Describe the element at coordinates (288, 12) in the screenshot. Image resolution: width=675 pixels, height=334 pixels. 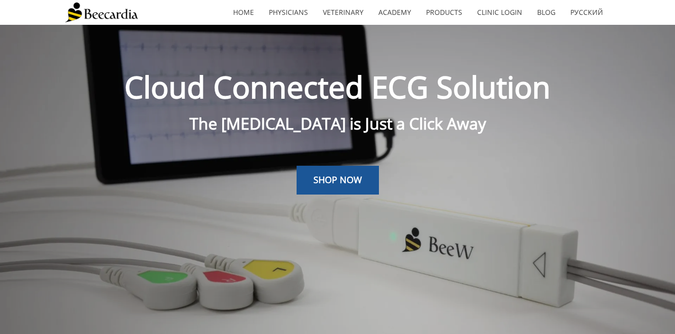
I see `a: Physicians` at that location.